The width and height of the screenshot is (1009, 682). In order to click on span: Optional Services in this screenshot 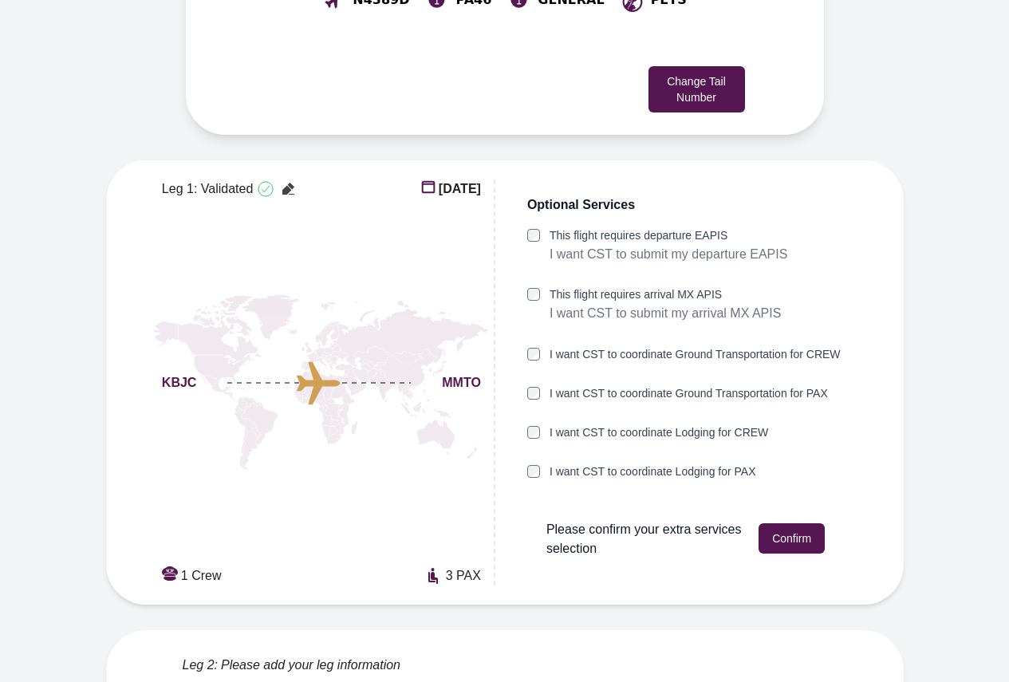, I will do `click(581, 205)`.